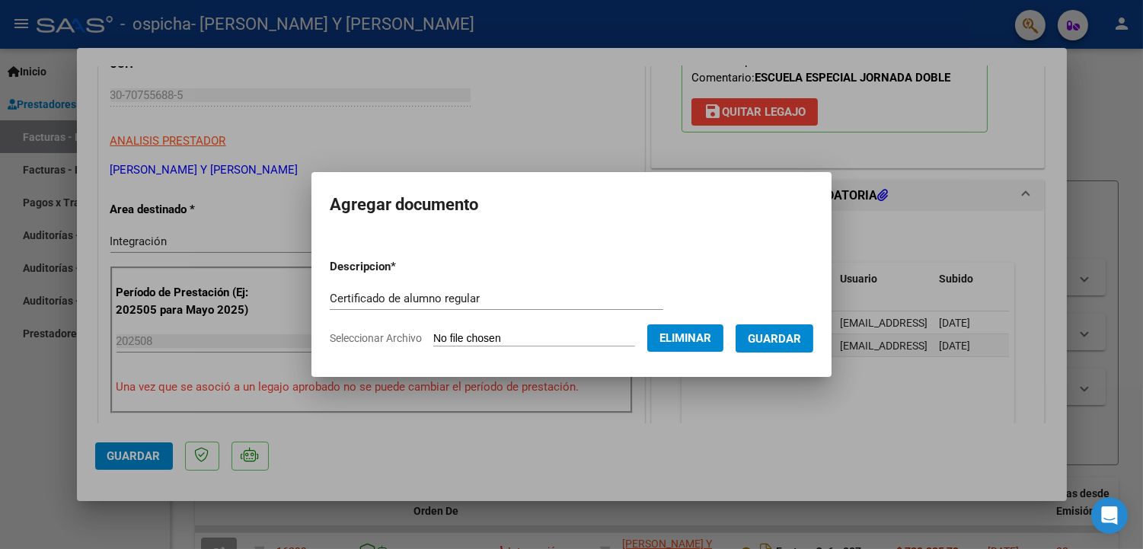 The height and width of the screenshot is (549, 1143). What do you see at coordinates (775, 338) in the screenshot?
I see `button: Guardar` at bounding box center [775, 338].